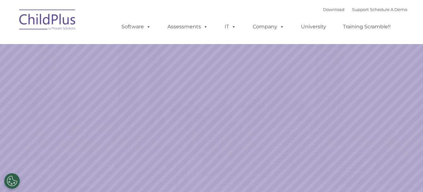 This screenshot has width=423, height=192. What do you see at coordinates (230, 27) in the screenshot?
I see `a: IT` at bounding box center [230, 27].